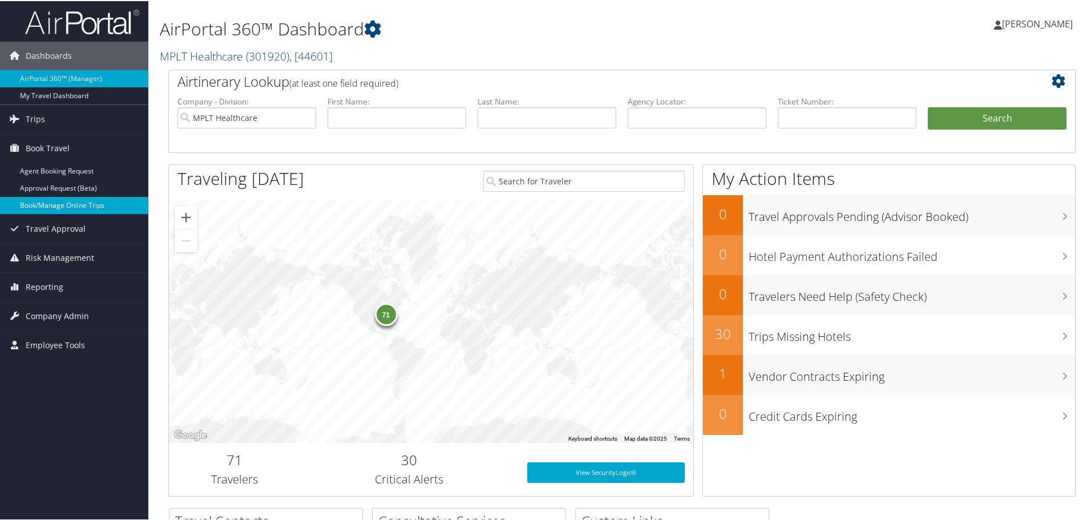 The width and height of the screenshot is (1091, 520). Describe the element at coordinates (35, 118) in the screenshot. I see `span: Trips` at that location.